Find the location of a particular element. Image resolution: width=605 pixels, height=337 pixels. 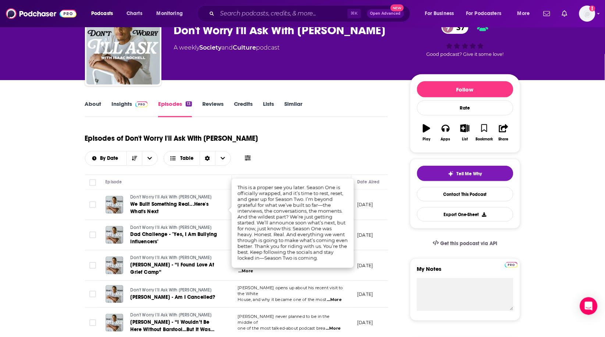

img: Don't Worry I'll Ask With Isaac Rochell is located at coordinates (123, 48).